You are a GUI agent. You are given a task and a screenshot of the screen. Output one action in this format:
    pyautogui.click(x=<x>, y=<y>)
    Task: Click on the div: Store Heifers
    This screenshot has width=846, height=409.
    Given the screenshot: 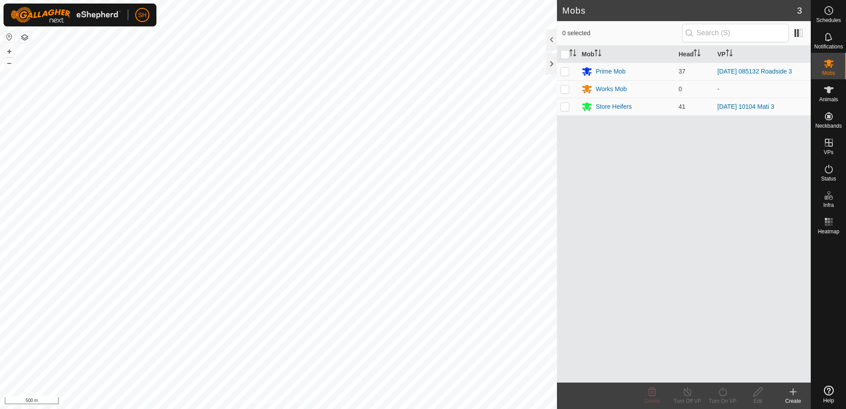 What is the action you would take?
    pyautogui.click(x=614, y=107)
    